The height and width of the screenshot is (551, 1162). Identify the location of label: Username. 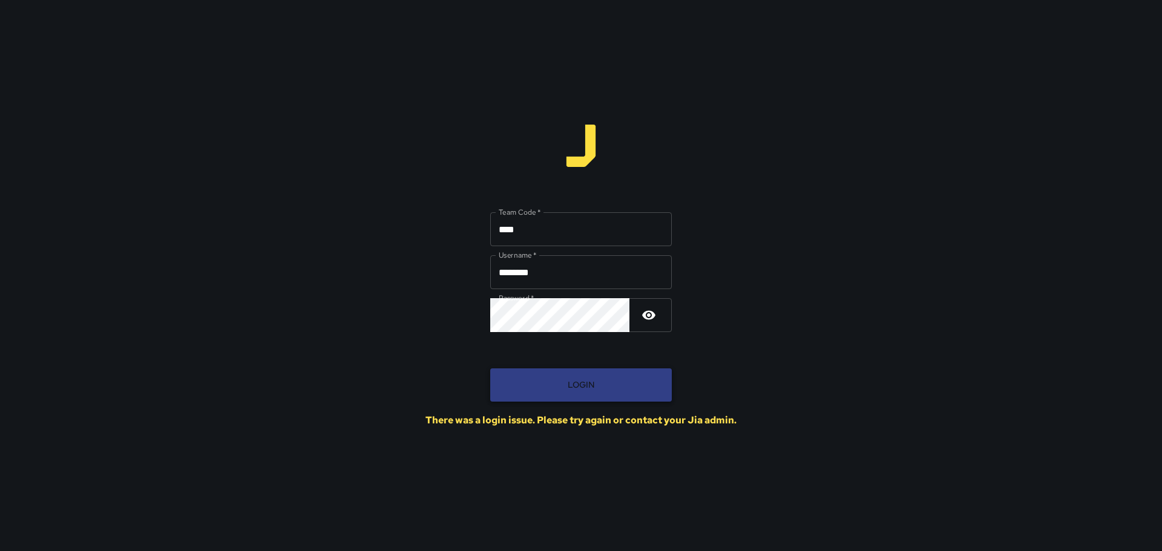
(517, 255).